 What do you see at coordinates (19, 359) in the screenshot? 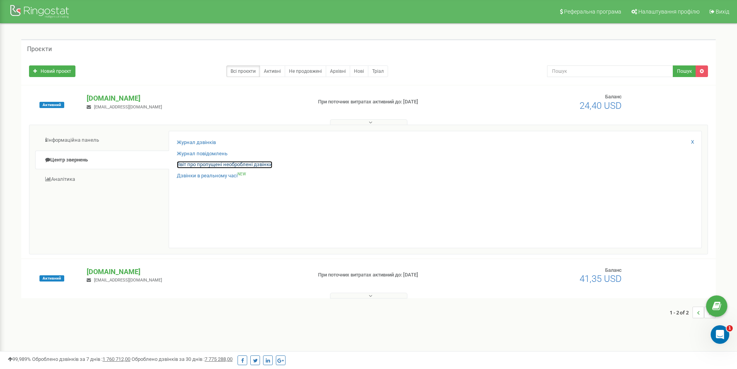
I see `span: 99,989%` at bounding box center [19, 359].